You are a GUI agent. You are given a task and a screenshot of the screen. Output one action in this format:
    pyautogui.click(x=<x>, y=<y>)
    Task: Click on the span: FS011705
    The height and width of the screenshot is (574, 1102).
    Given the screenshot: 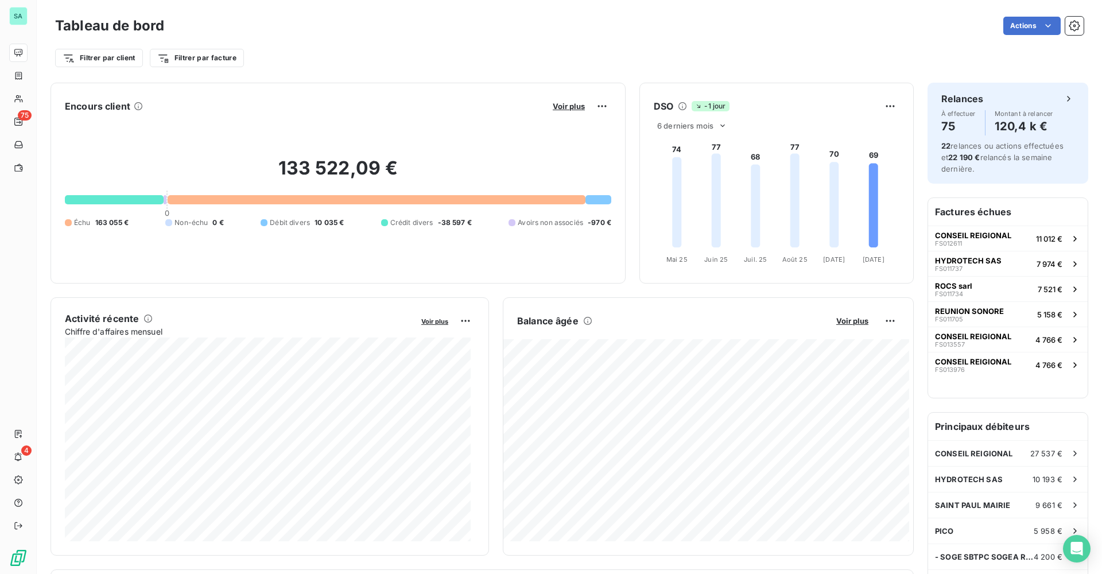 What is the action you would take?
    pyautogui.click(x=948, y=319)
    